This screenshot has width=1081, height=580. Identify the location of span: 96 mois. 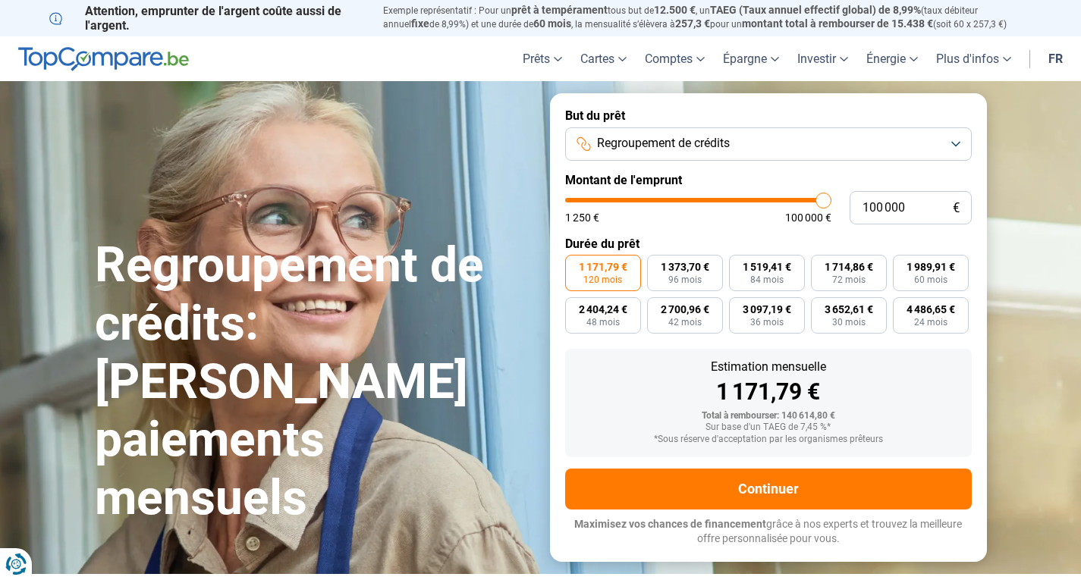
(685, 280).